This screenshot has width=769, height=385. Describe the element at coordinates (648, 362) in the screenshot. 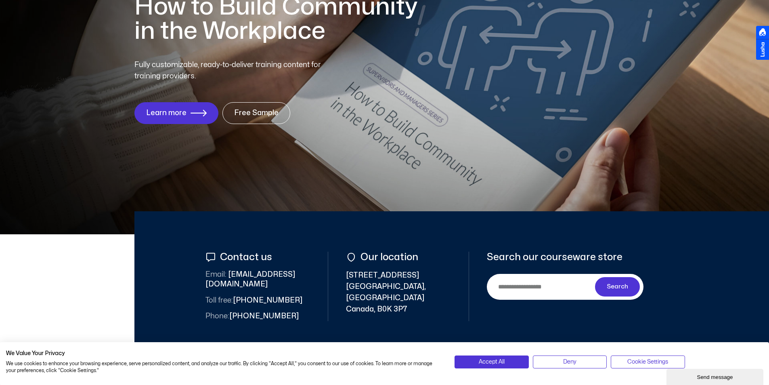

I see `span: Cookie Settings` at that location.